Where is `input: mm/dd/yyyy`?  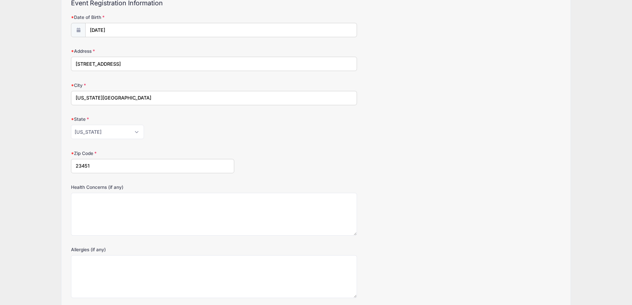
input: mm/dd/yyyy is located at coordinates (221, 30).